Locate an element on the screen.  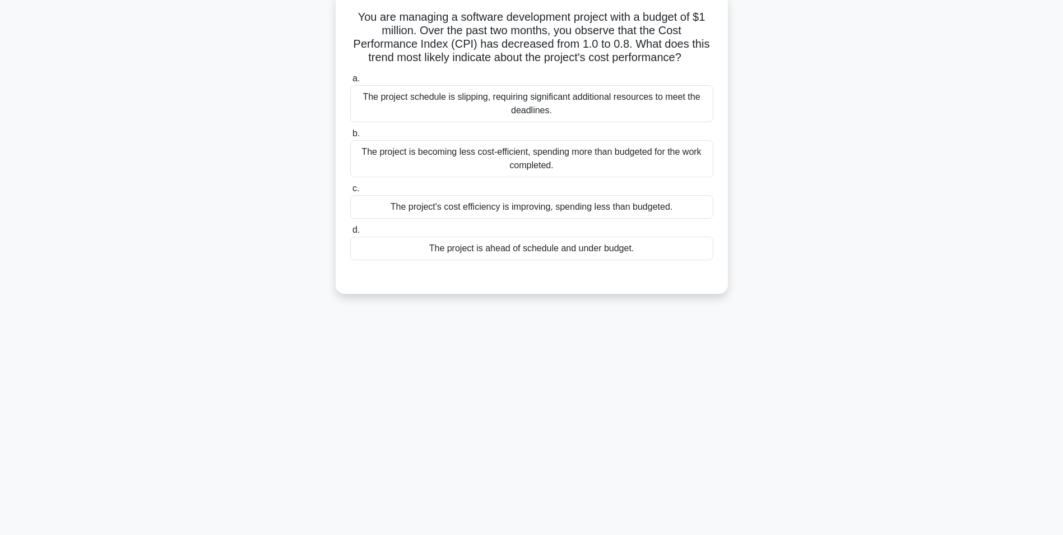
span: a. is located at coordinates (356, 78).